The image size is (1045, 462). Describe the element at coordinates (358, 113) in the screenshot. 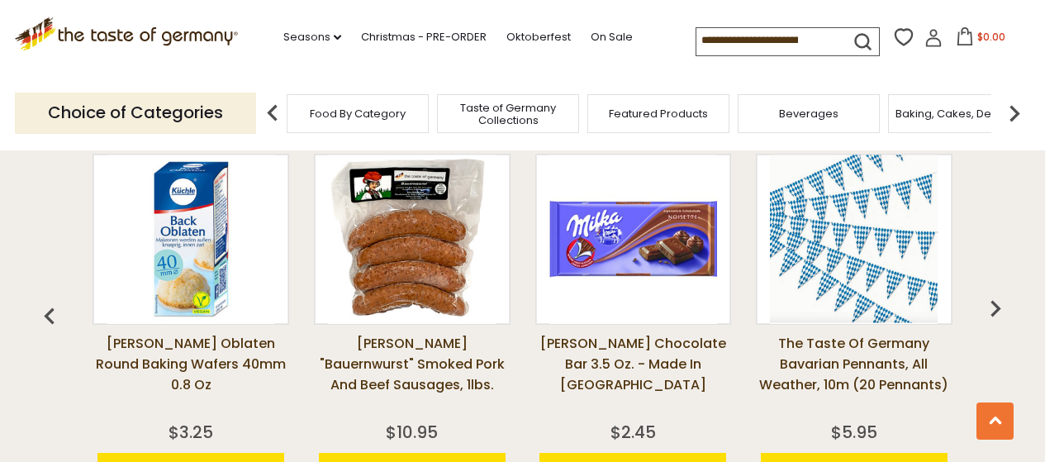

I see `span: Food By Category` at that location.